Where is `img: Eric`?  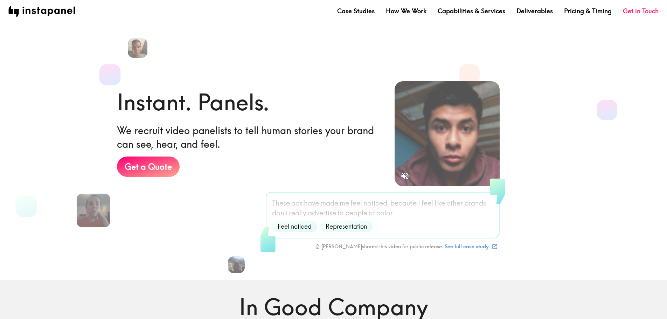 img: Eric is located at coordinates (138, 48).